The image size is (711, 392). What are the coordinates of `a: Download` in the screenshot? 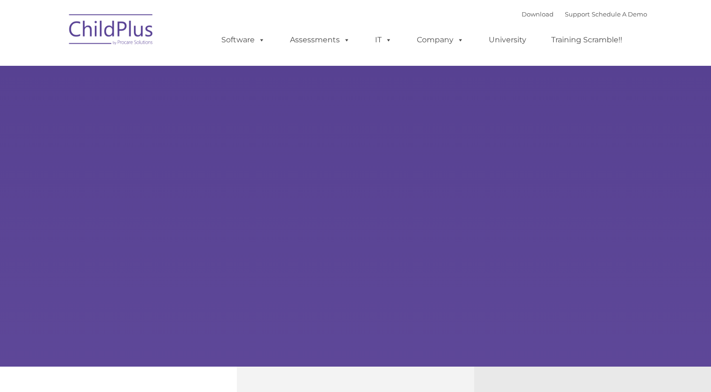 It's located at (538, 14).